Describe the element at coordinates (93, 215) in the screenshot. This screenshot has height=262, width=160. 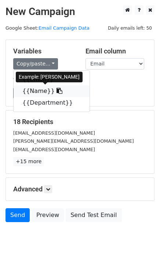
I see `a: Send Test Email` at that location.